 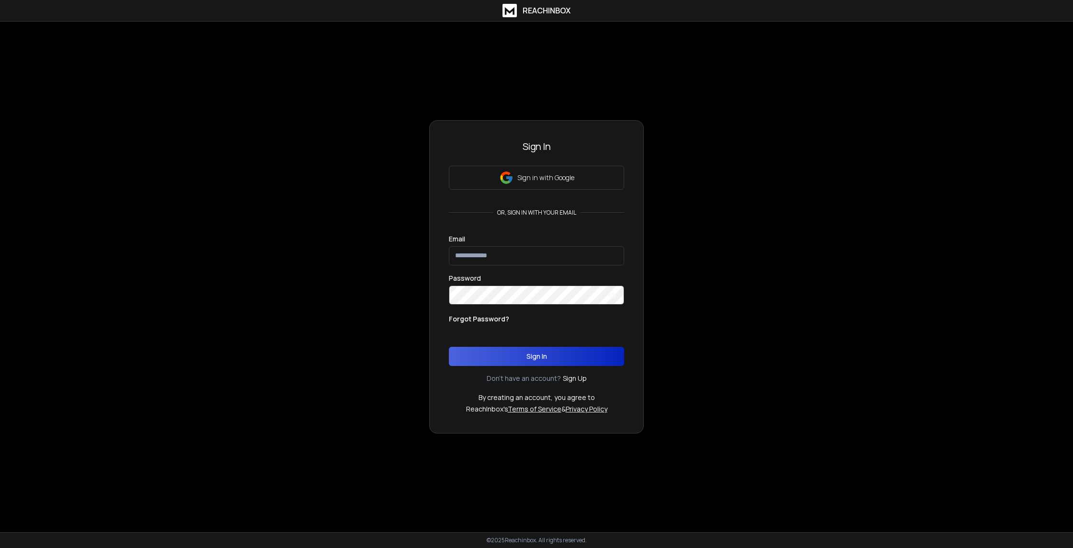 I want to click on p: Sign in with Google, so click(x=546, y=178).